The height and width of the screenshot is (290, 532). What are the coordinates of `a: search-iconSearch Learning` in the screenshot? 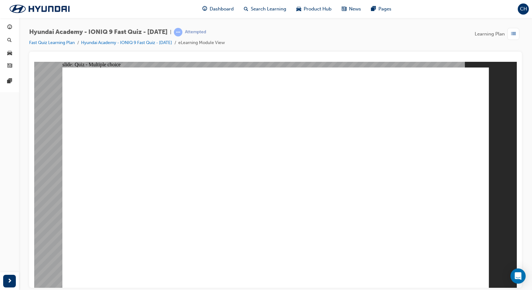 It's located at (265, 9).